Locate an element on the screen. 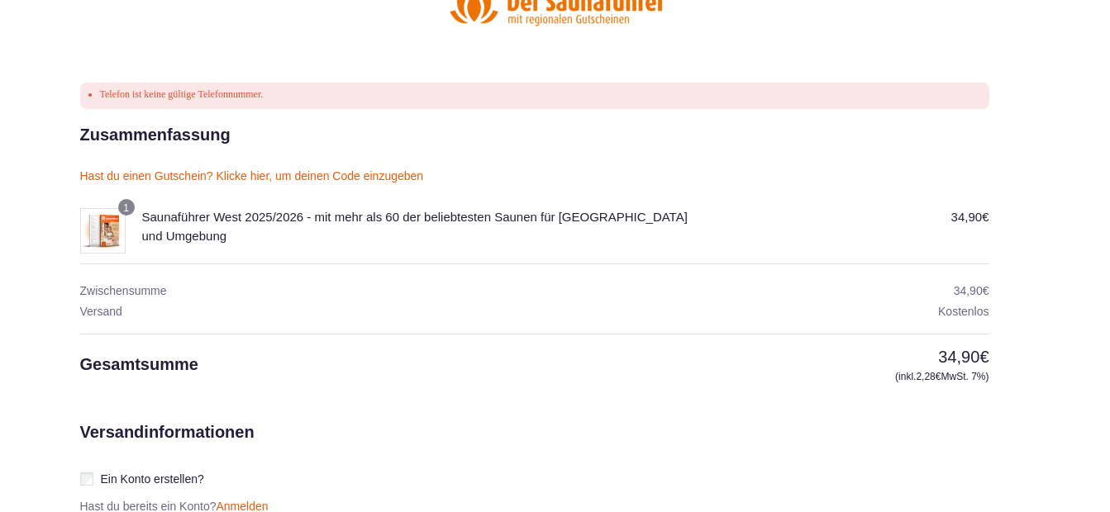  span: Kostenlos is located at coordinates (963, 311).